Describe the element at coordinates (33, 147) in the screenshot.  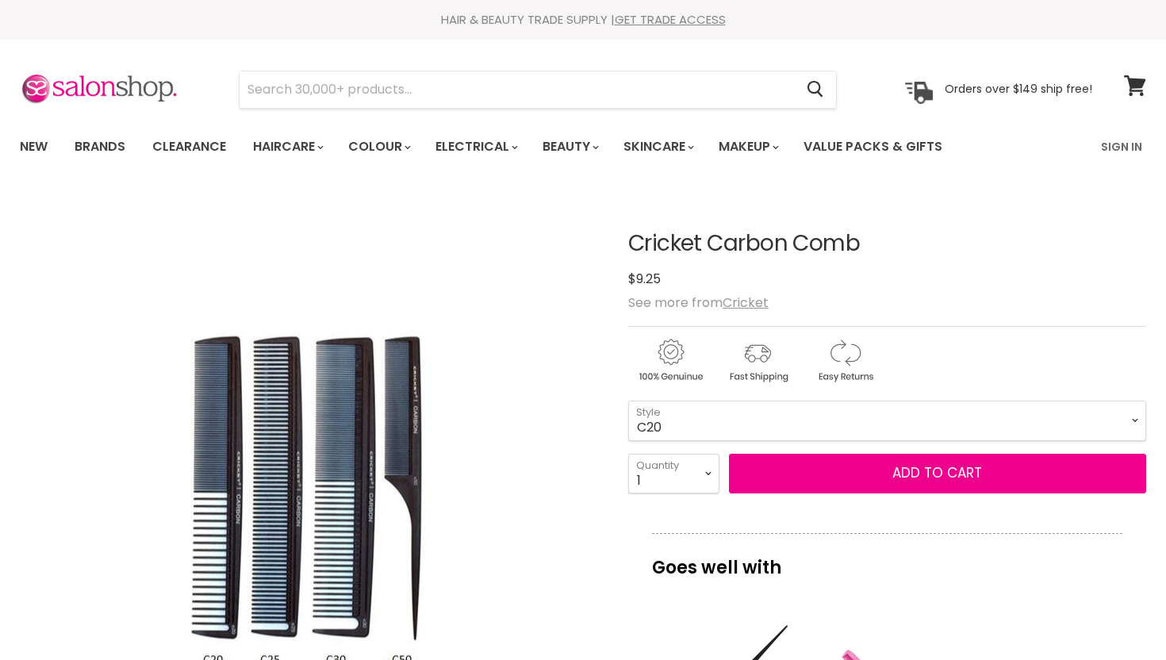
I see `a: New` at that location.